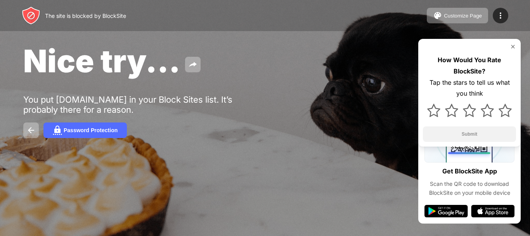  Describe the element at coordinates (90, 130) in the screenshot. I see `div: Password Protection` at that location.